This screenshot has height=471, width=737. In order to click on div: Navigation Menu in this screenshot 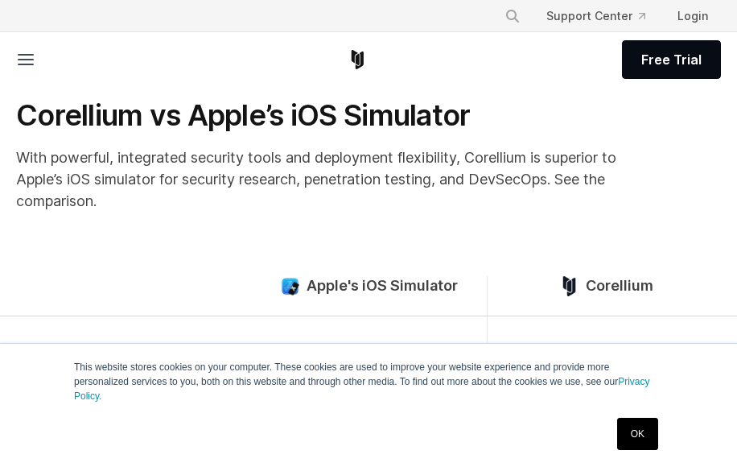, I will do `click(606, 16)`.